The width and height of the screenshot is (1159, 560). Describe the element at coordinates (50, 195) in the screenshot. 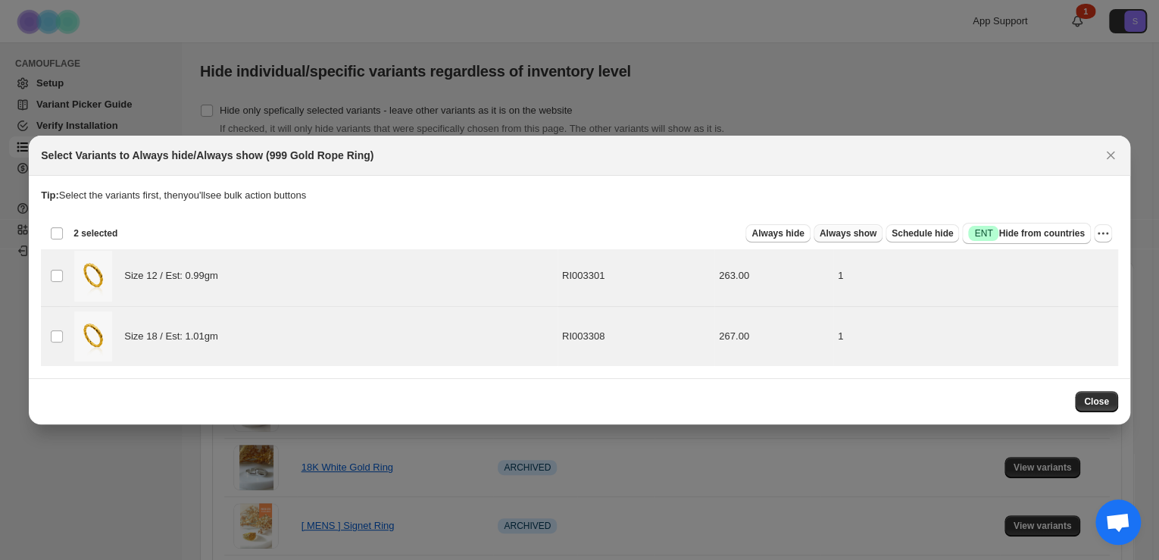

I see `strong: Tip:` at that location.